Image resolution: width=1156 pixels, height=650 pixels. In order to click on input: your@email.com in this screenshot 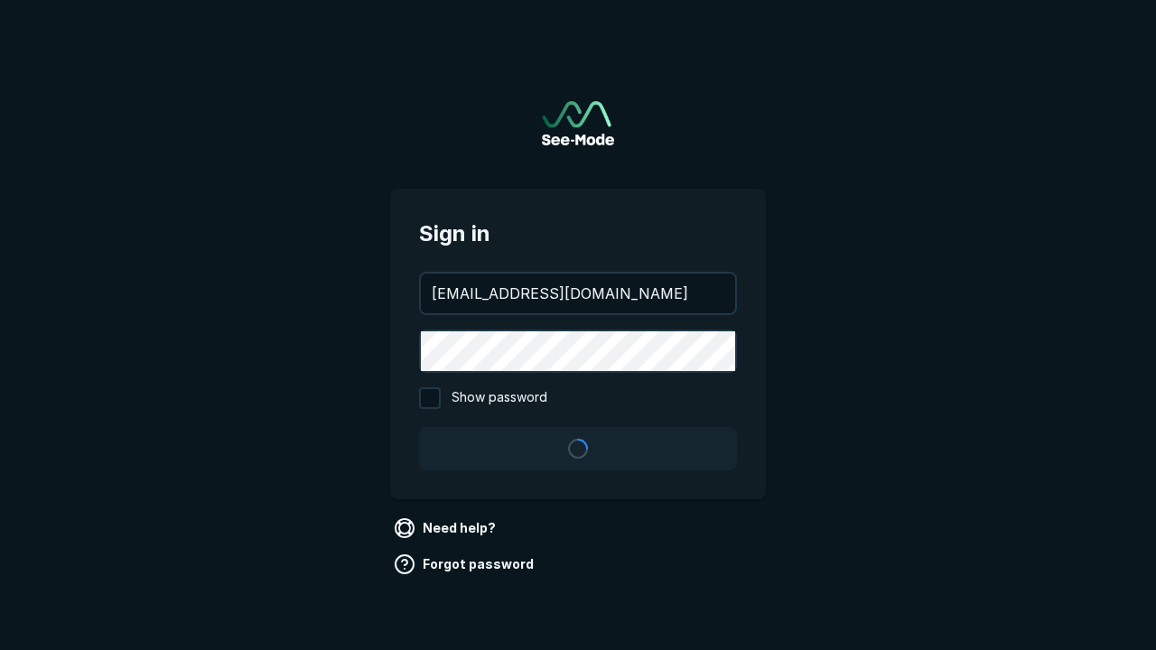, I will do `click(578, 293)`.